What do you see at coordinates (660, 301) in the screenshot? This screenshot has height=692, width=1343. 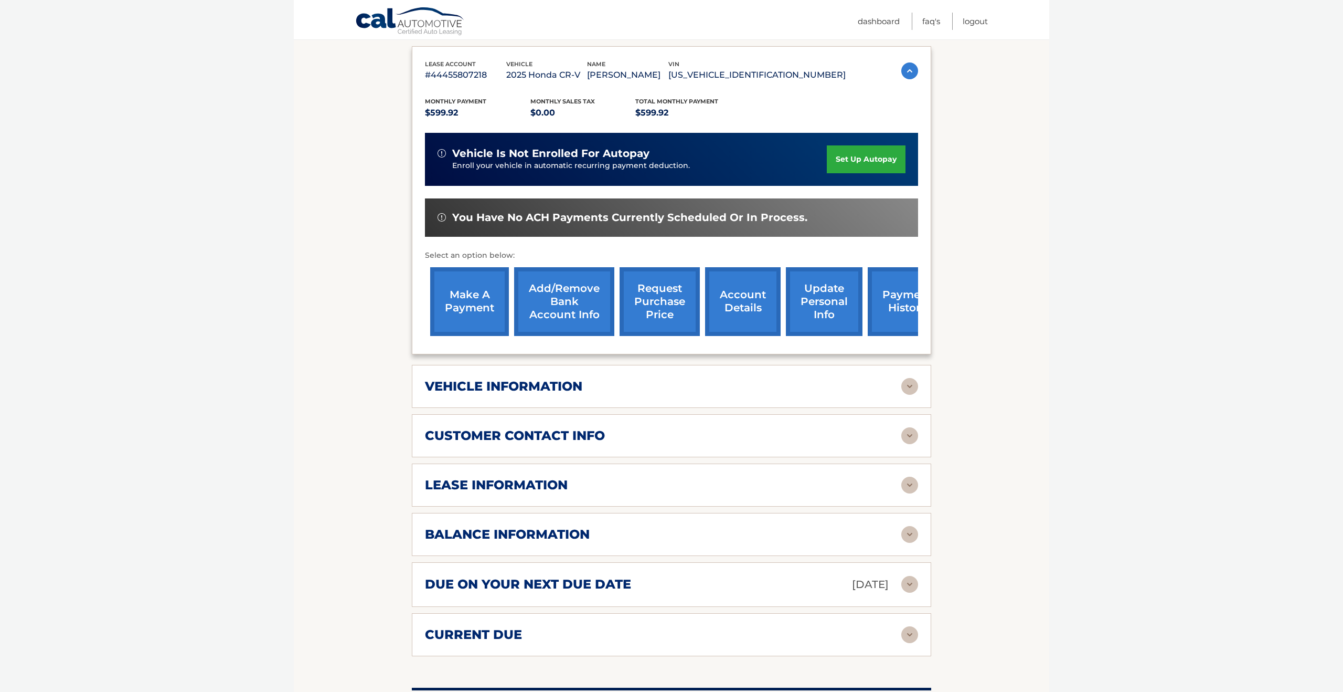 I see `a: request purchase price` at bounding box center [660, 301].